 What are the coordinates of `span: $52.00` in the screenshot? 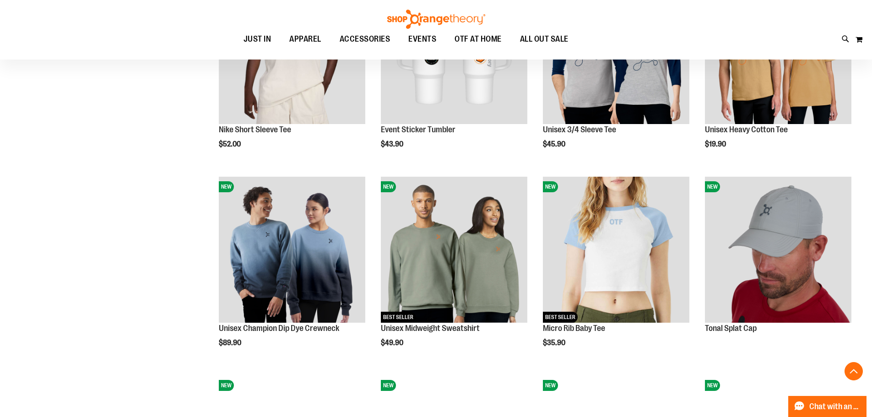 It's located at (230, 144).